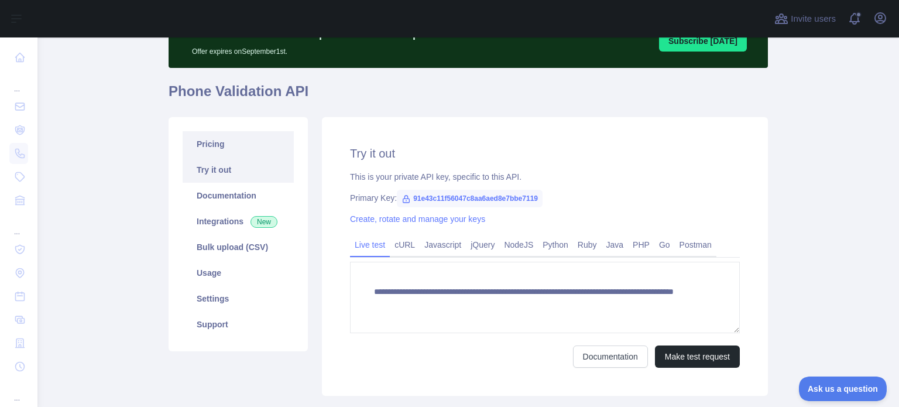 This screenshot has height=407, width=899. Describe the element at coordinates (695, 245) in the screenshot. I see `a: Postman` at that location.